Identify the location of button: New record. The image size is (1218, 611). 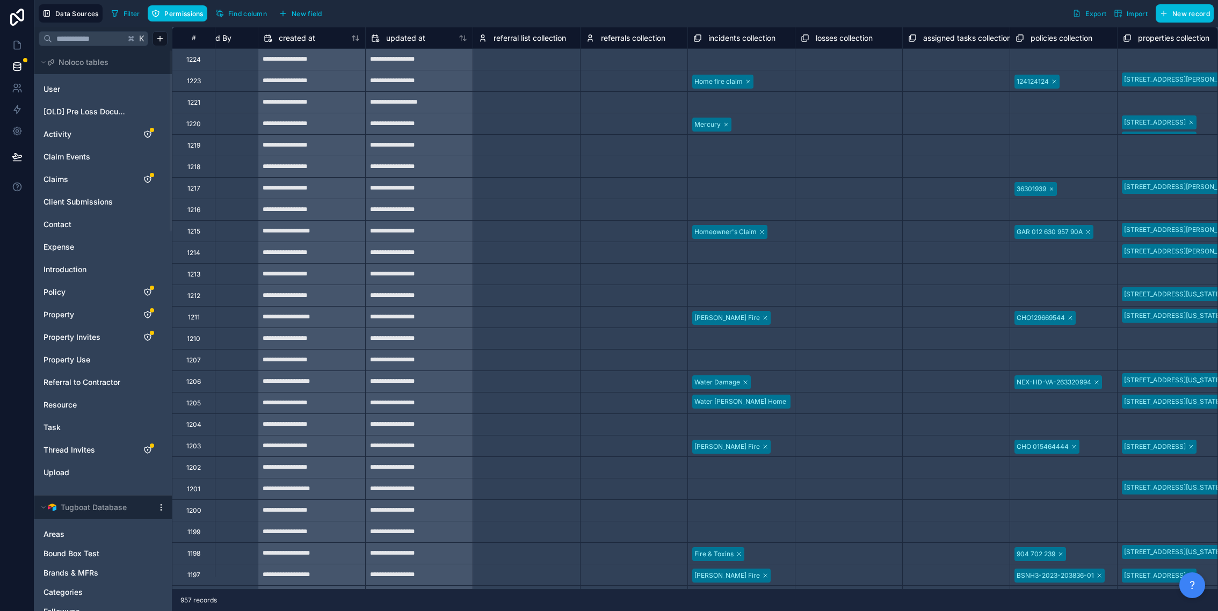
(1185, 13).